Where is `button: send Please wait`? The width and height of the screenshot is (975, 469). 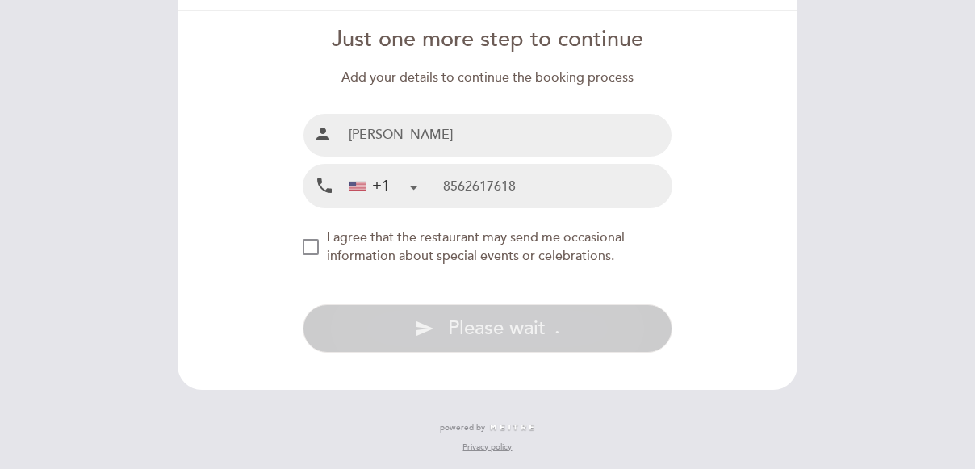 button: send Please wait is located at coordinates (487, 328).